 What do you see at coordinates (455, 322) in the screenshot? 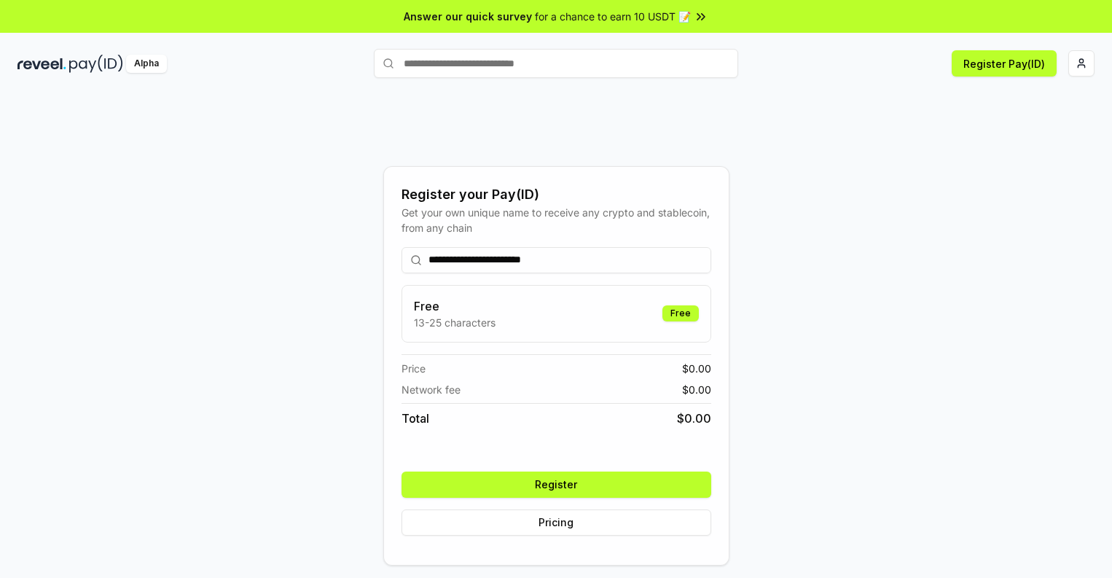
I see `p: 13-25 characters` at bounding box center [455, 322].